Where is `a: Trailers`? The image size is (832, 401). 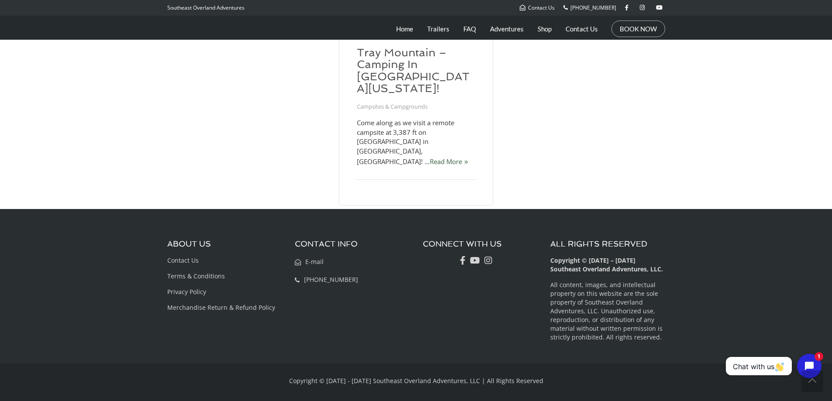 a: Trailers is located at coordinates (438, 29).